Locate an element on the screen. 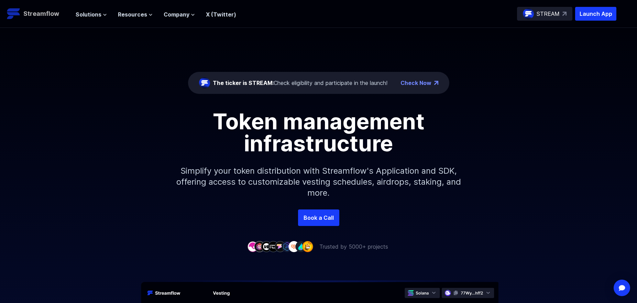  img: company-9 is located at coordinates (308, 246).